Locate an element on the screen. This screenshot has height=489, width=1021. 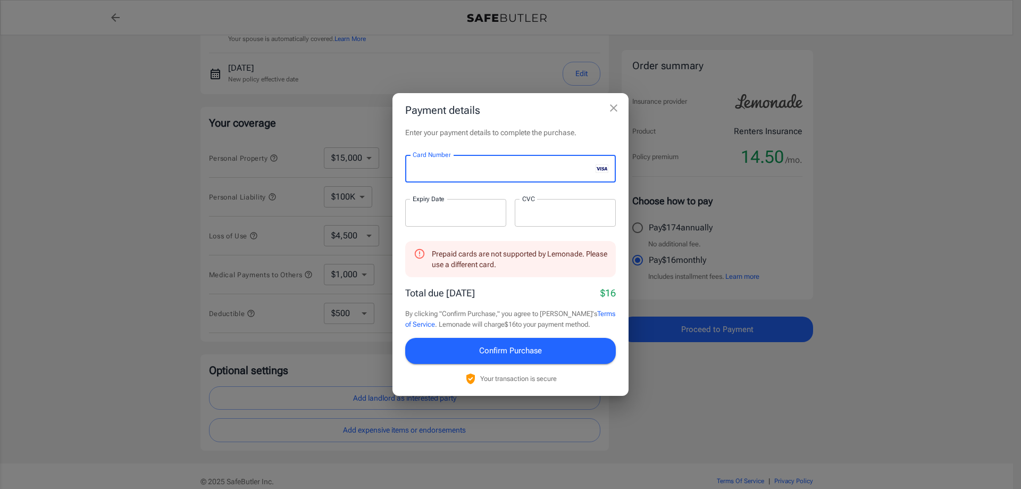
div: Prepaid cards are not supported by Lemonade. Please use a different card. is located at coordinates (520, 259).